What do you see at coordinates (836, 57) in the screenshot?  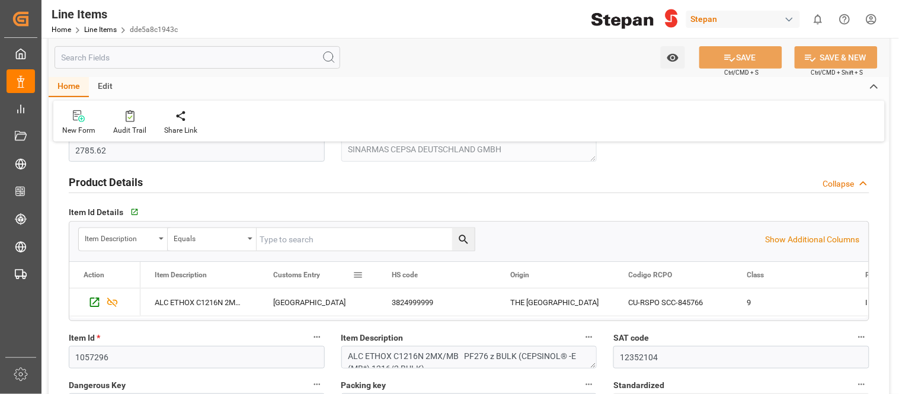 I see `button: SAVE & NEW` at bounding box center [836, 57].